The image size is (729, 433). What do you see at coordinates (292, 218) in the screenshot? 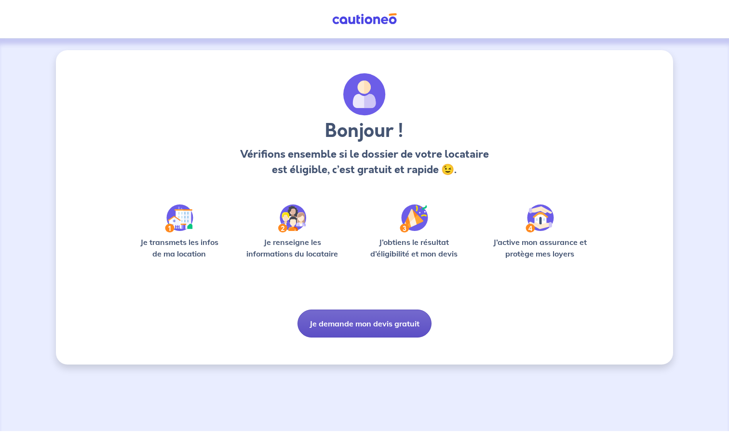
I see `img: /static/c0a346edaed446bb123850d2d04ad552/Step-2.svg` at bounding box center [292, 218].